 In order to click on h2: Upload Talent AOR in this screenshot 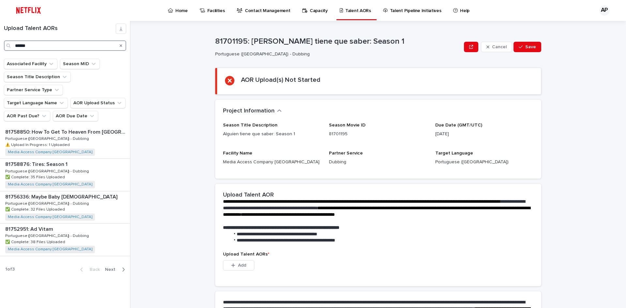, I will do `click(248, 195)`.